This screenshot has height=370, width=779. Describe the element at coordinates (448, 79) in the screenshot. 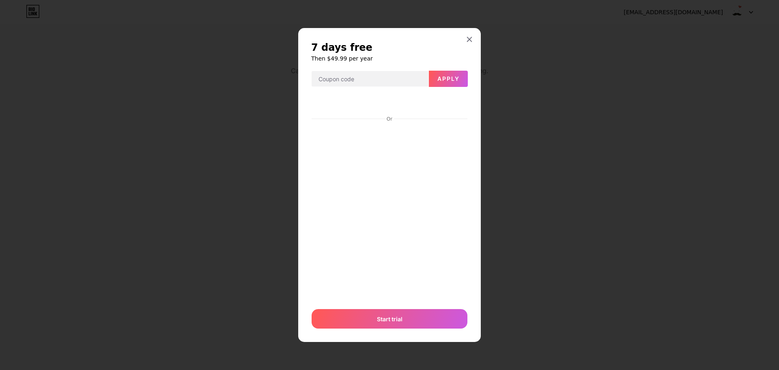

I see `button: Apply` at that location.